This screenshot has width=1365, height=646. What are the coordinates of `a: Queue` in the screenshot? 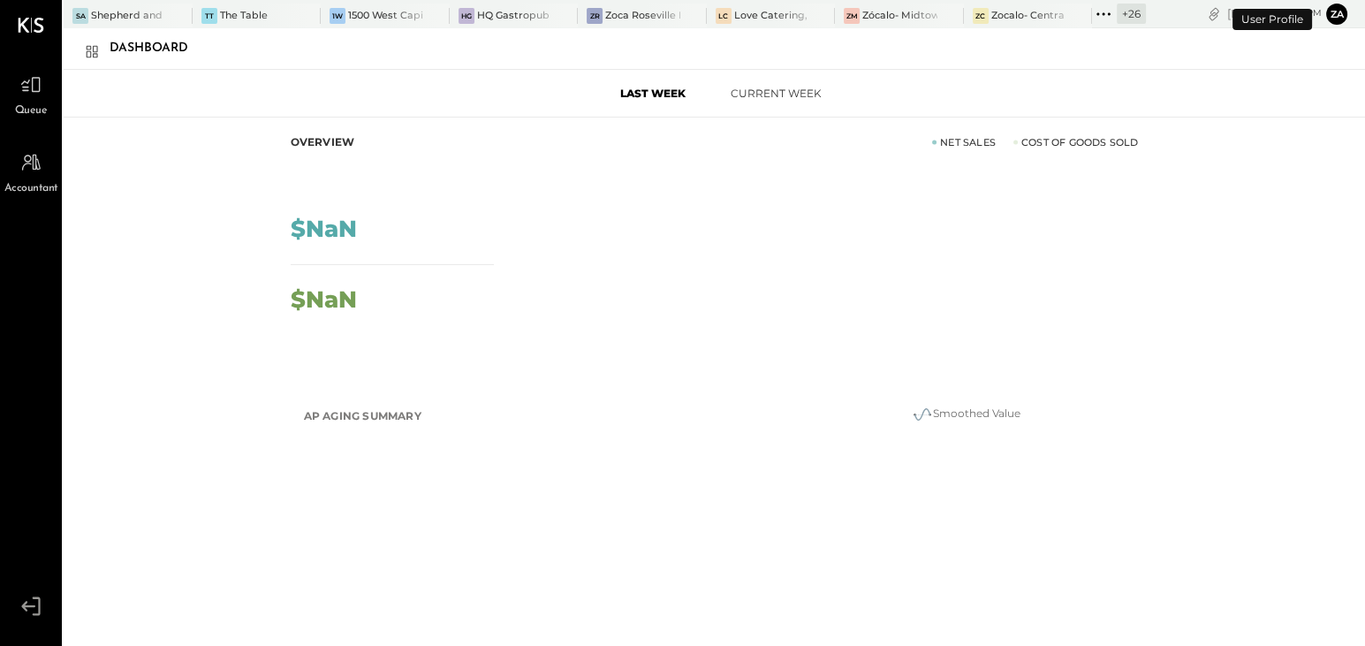 It's located at (31, 94).